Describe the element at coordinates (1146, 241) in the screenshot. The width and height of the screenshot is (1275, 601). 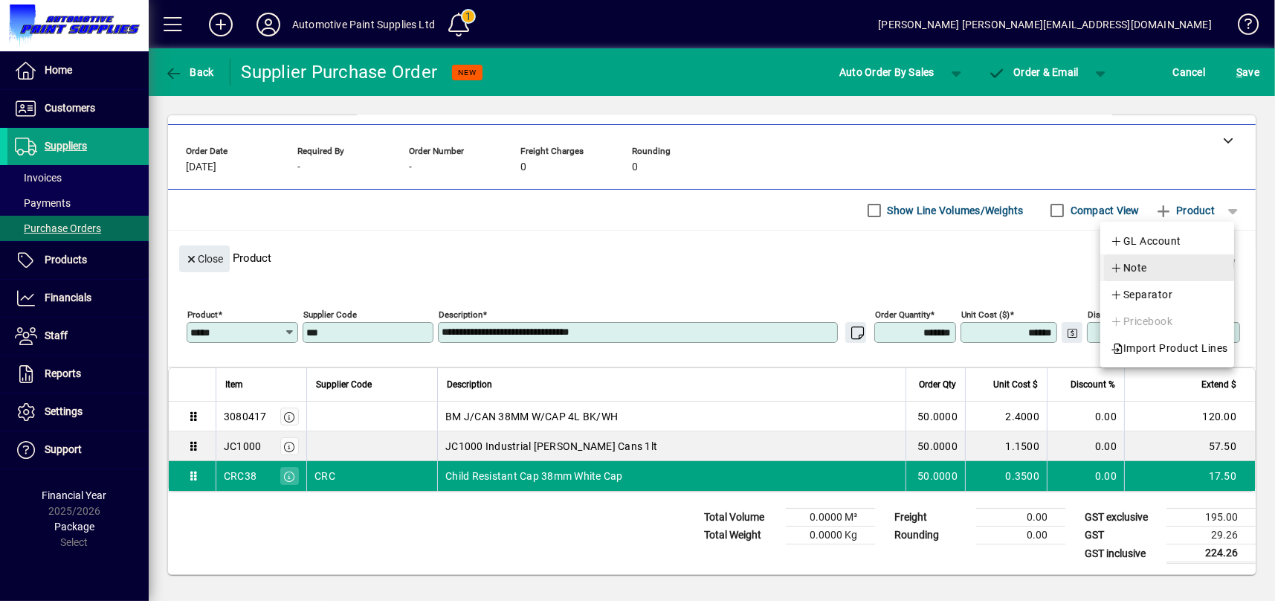
I see `span: GL Account` at that location.